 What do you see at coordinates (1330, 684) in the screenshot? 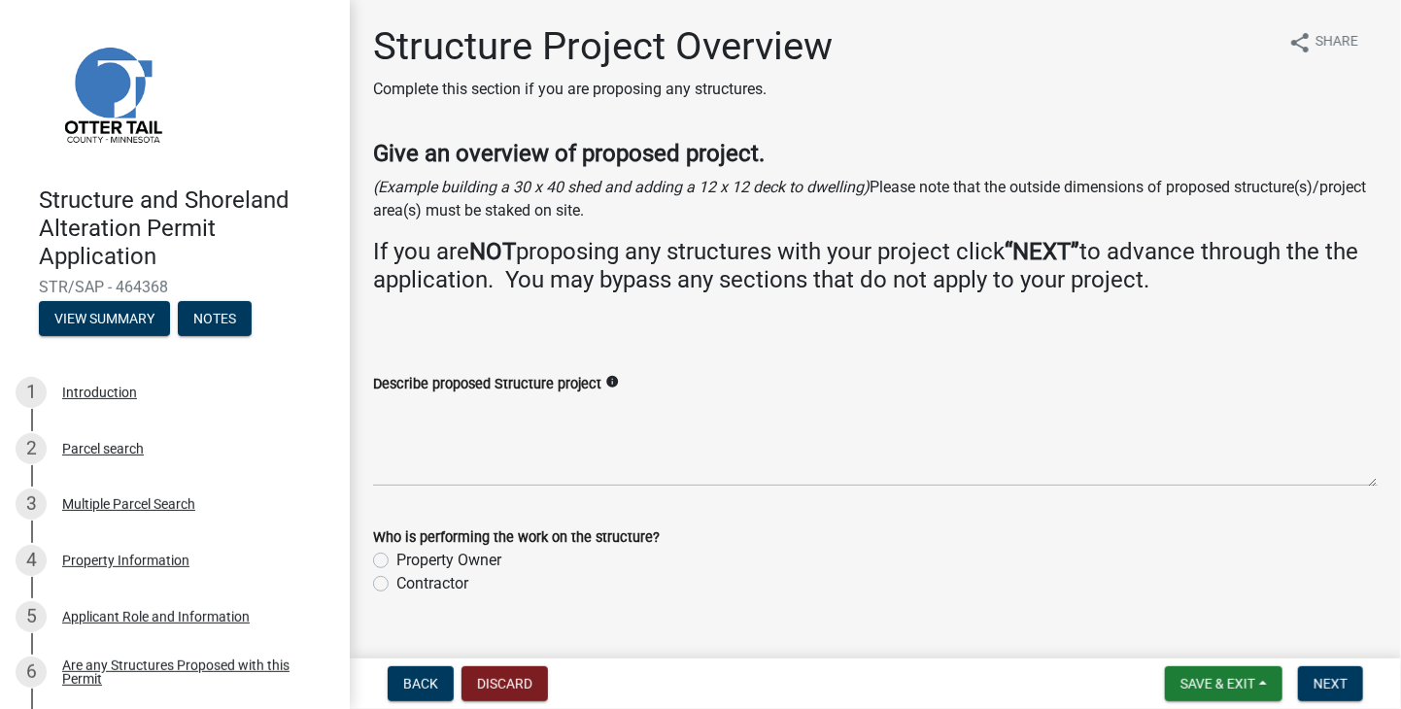
I see `span: Next` at bounding box center [1330, 684].